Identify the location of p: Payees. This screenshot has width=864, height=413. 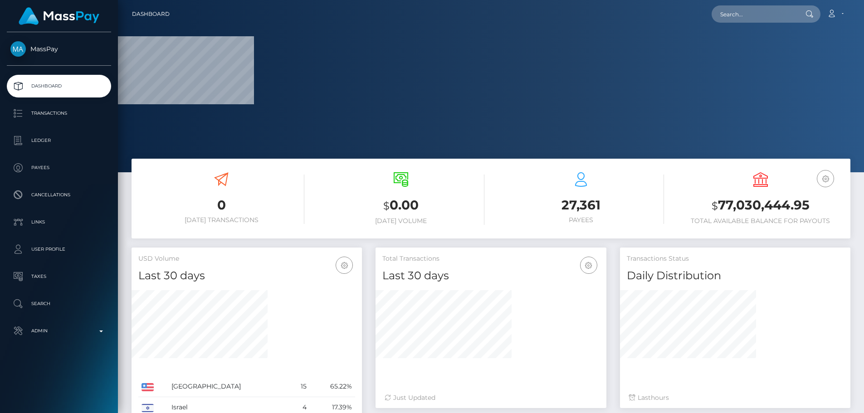
(59, 168).